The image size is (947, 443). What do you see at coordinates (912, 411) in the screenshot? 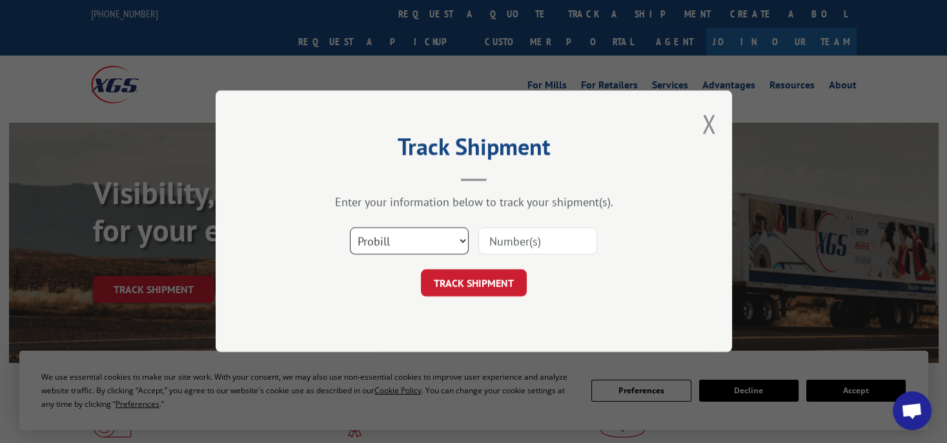
I see `div: Open chat` at bounding box center [912, 411].